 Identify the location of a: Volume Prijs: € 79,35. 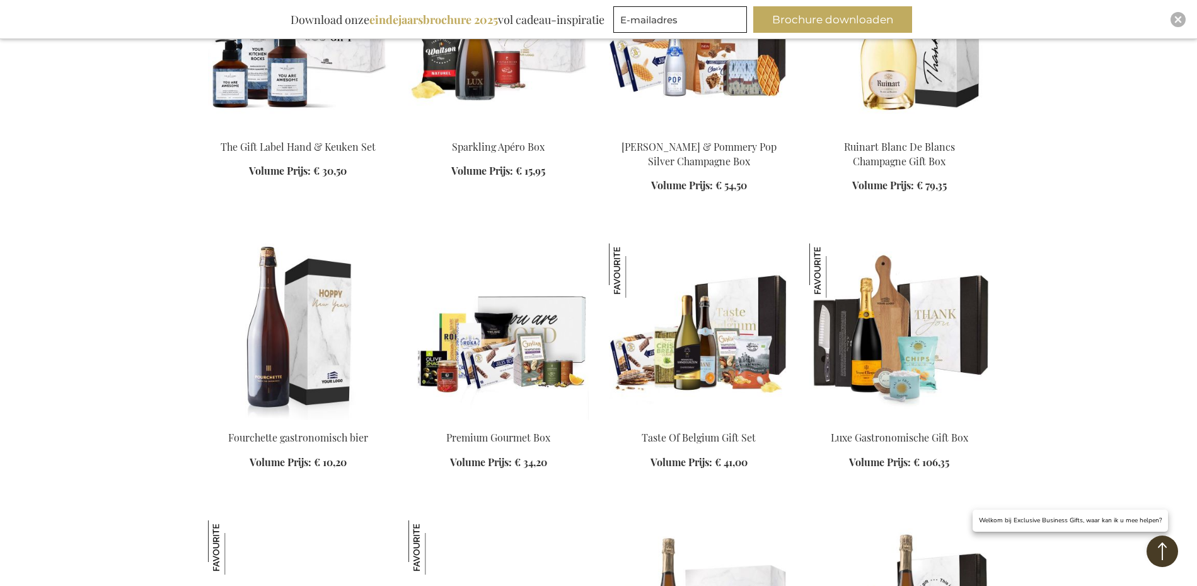
(900, 185).